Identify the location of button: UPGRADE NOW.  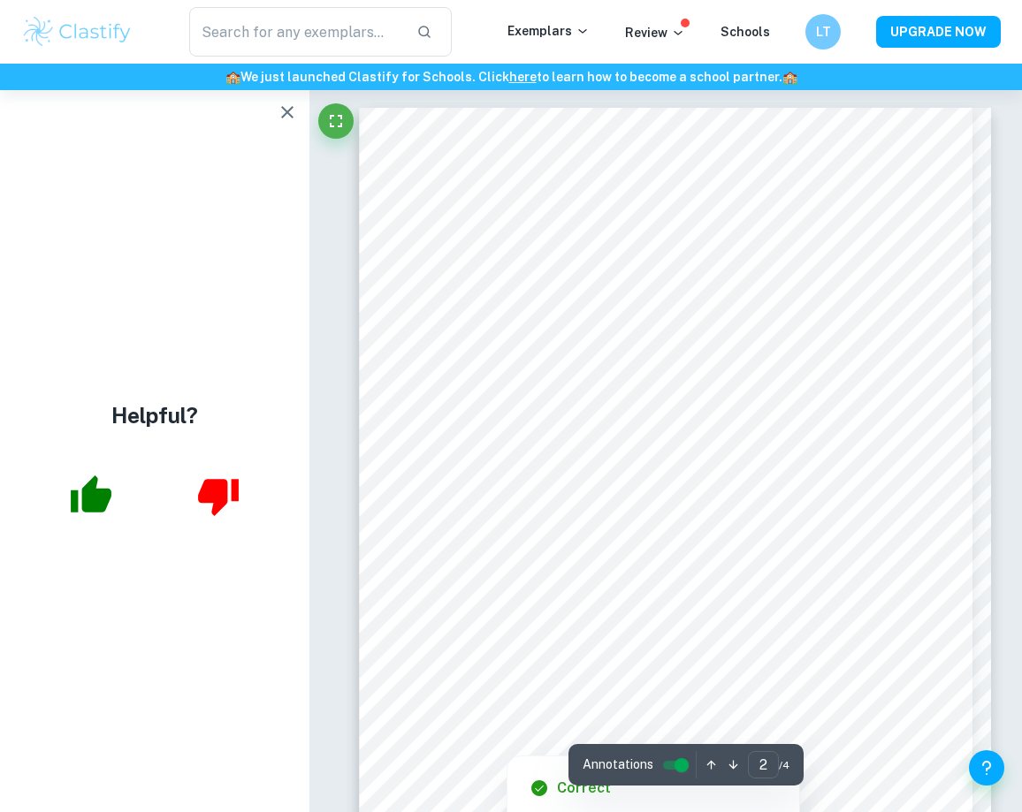
(938, 32).